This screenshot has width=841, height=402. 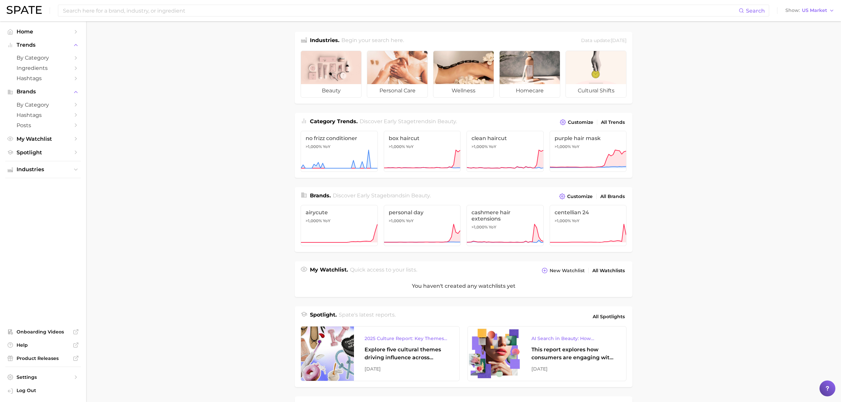 What do you see at coordinates (422, 212) in the screenshot?
I see `span: personal day` at bounding box center [422, 212].